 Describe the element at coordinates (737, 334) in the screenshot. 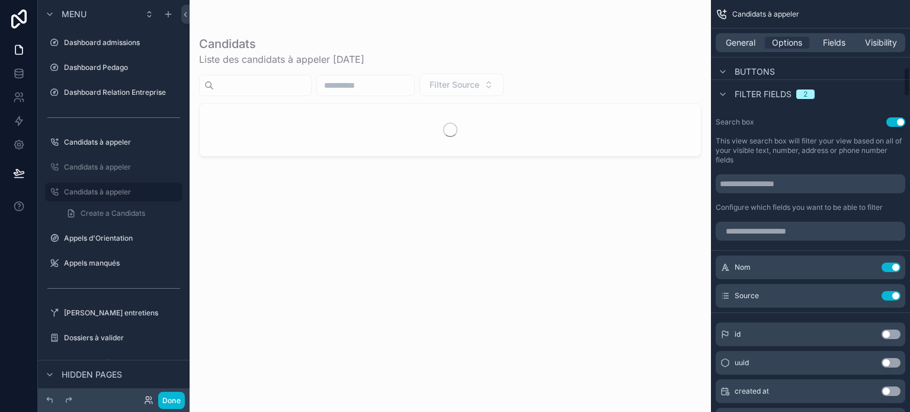

I see `span: id` at that location.